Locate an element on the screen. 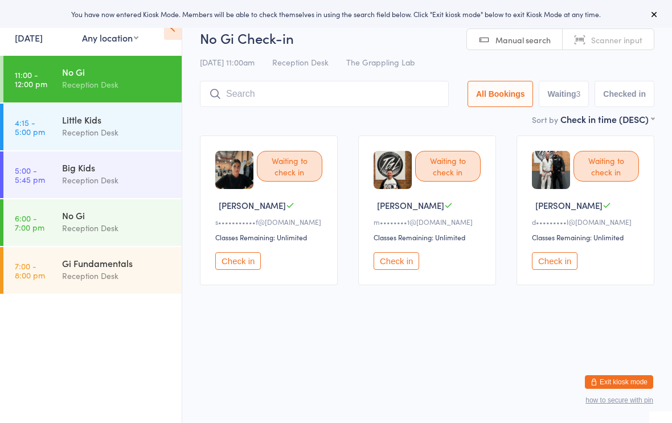  img: image1759136195.png is located at coordinates (234, 170).